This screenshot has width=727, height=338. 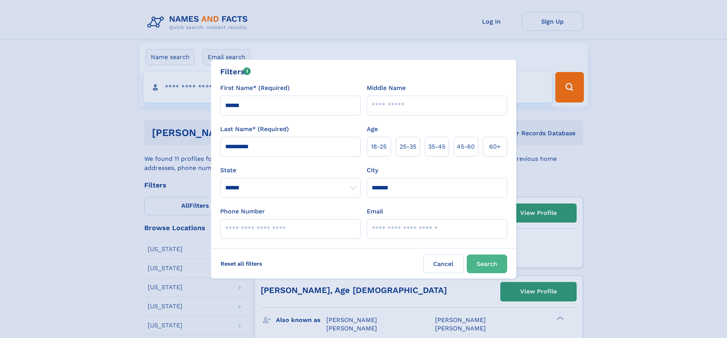 I want to click on label: Email, so click(x=375, y=212).